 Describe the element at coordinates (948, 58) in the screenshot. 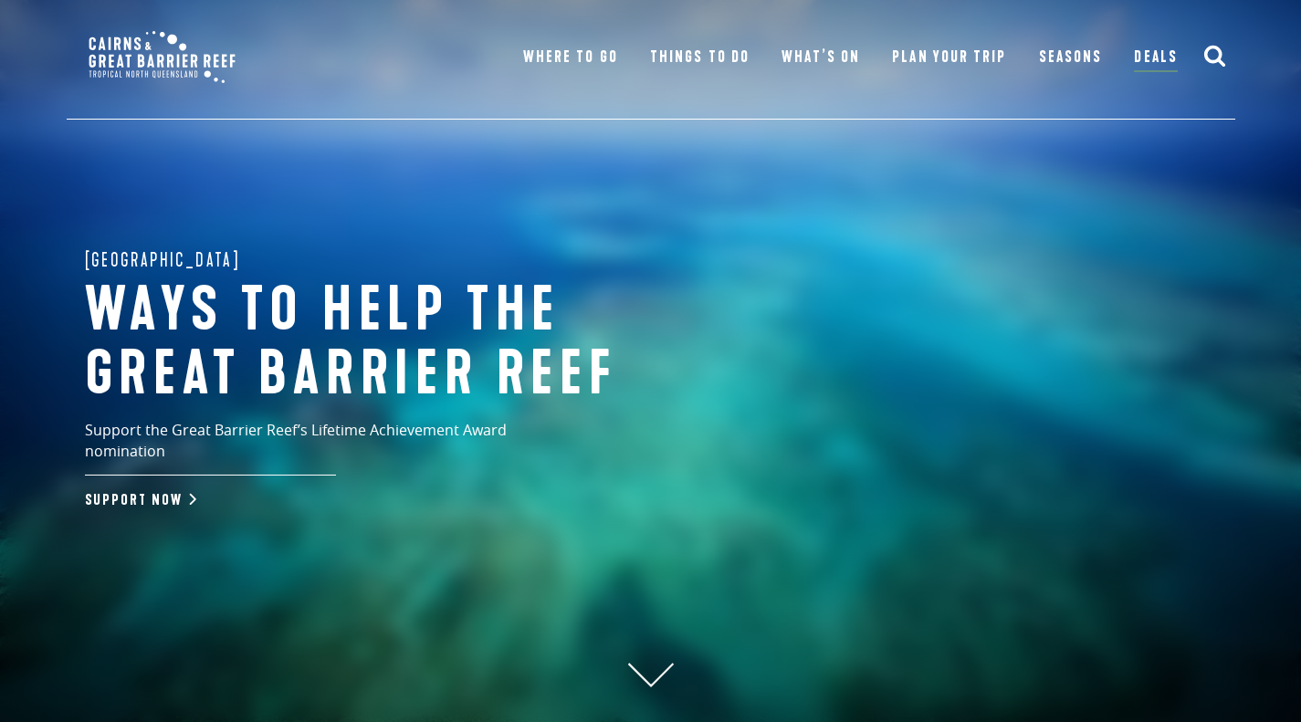

I see `a: Plan Your Trip` at that location.